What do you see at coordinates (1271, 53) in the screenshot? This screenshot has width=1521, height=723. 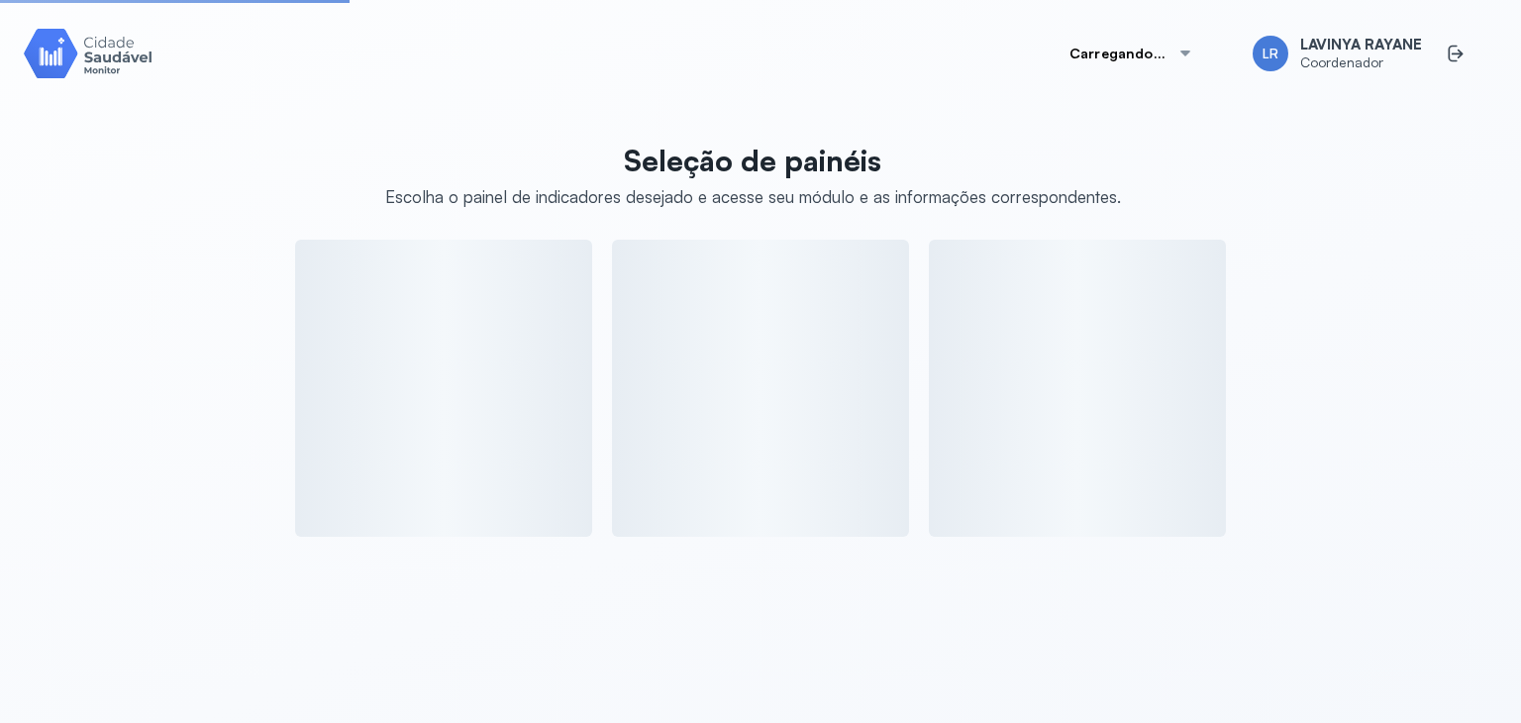 I see `span: LR` at bounding box center [1271, 53].